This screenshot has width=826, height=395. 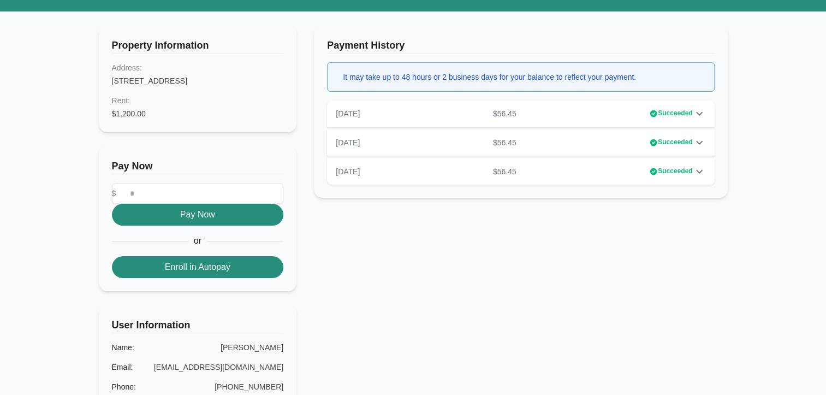 What do you see at coordinates (198, 166) in the screenshot?
I see `h3: Pay Now` at bounding box center [198, 166].